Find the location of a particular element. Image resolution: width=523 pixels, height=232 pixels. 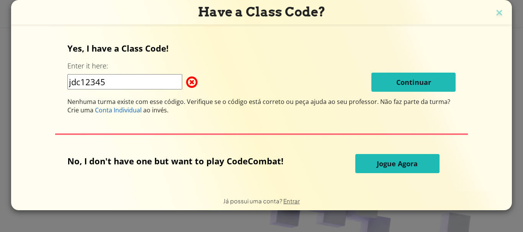

span: Entrar is located at coordinates (291, 201).